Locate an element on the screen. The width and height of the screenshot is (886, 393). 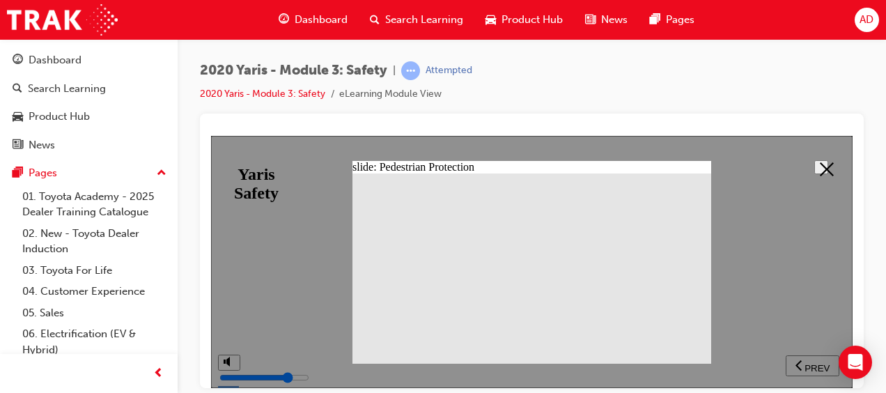
a: car-iconProduct Hub is located at coordinates (524, 19).